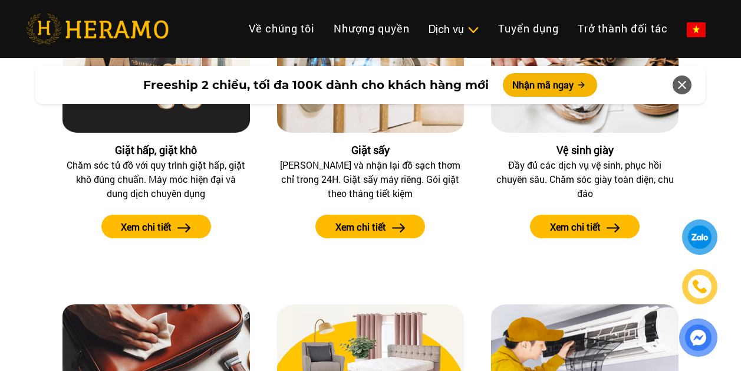 The image size is (741, 371). I want to click on div: Chăm sóc tủ đồ với quy trình giặt hấp, giặt khô đúng chuẩn. Máy móc hiện đại và dung dịch chuyên ..., so click(156, 179).